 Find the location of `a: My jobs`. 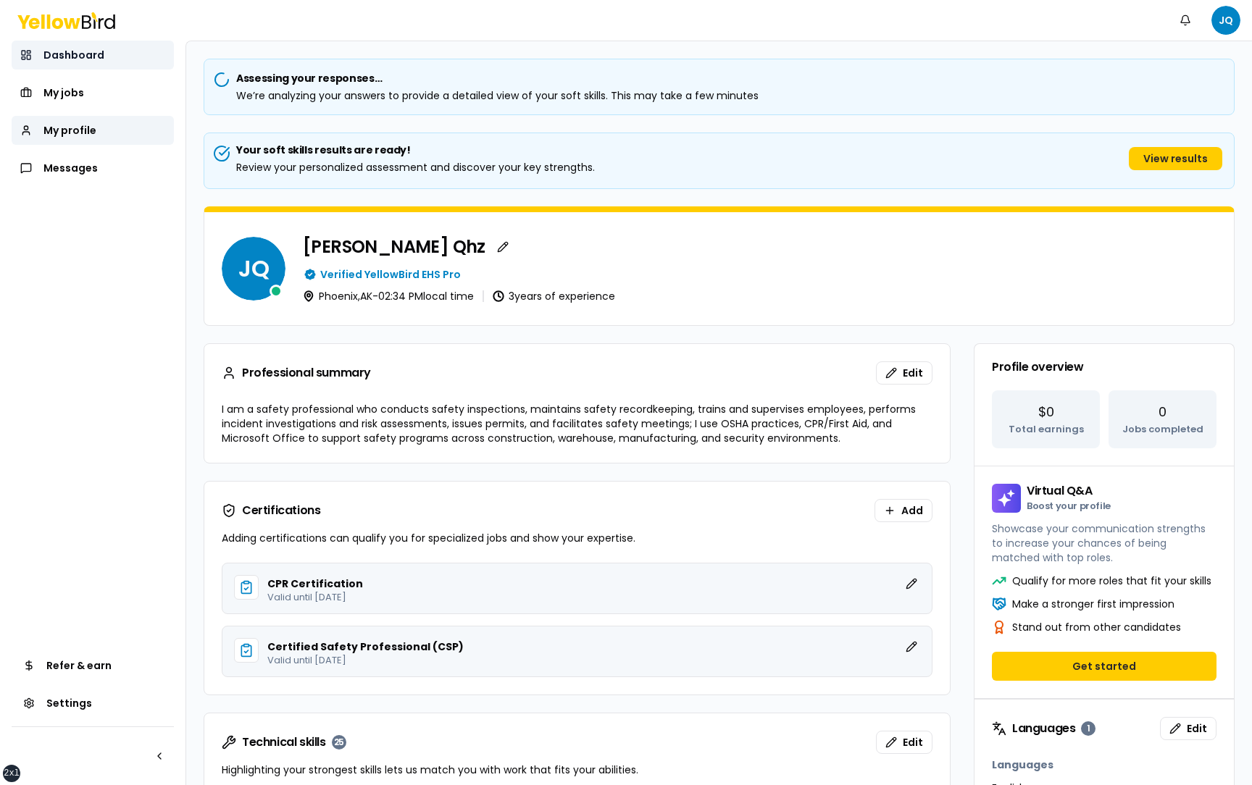

a: My jobs is located at coordinates (93, 93).